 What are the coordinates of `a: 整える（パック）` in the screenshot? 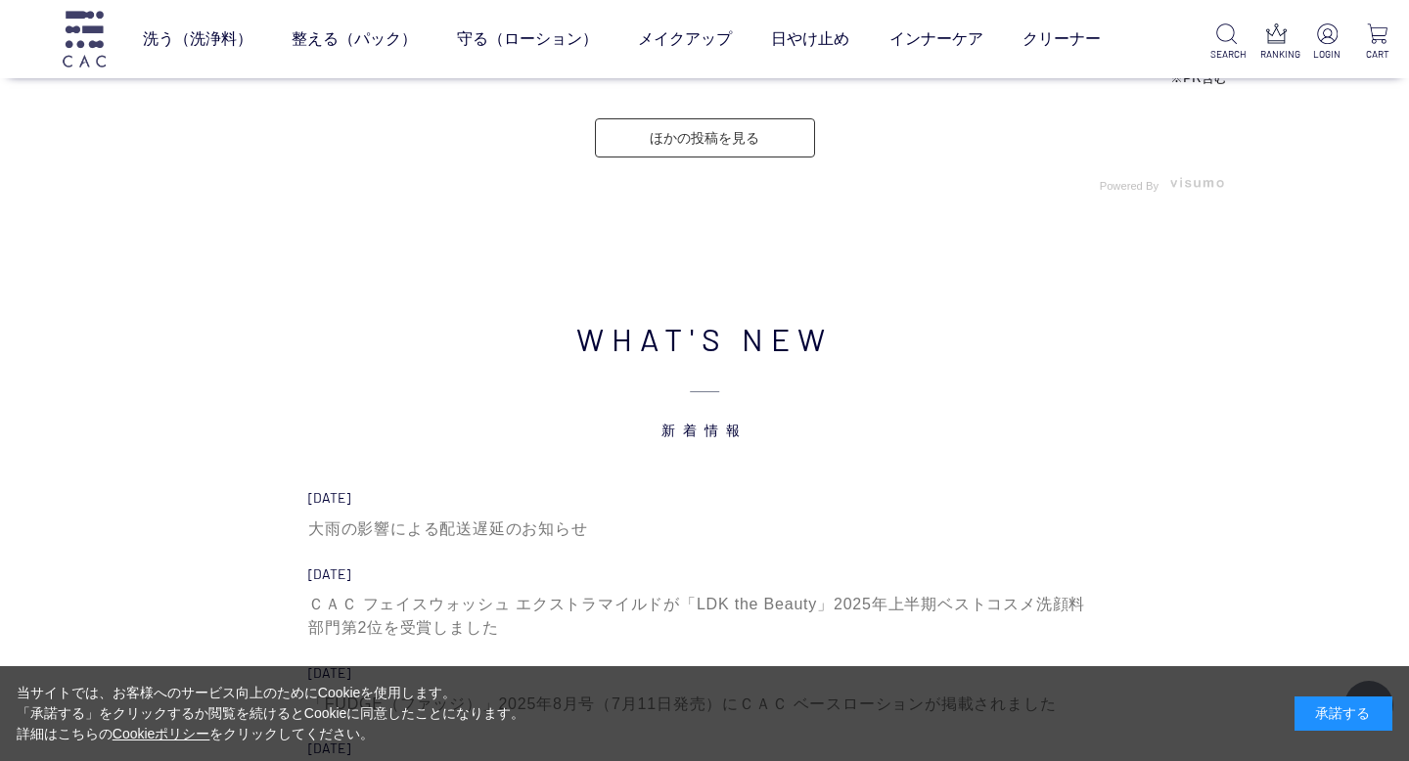 It's located at (354, 39).